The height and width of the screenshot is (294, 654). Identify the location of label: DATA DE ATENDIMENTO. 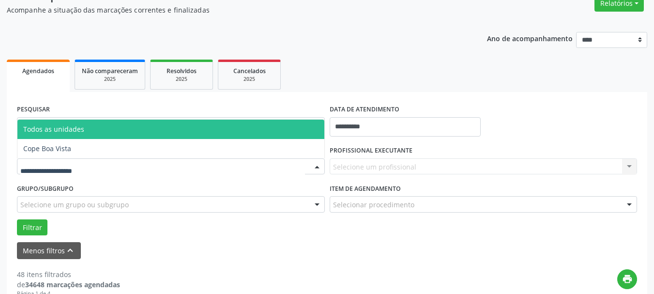
(365, 109).